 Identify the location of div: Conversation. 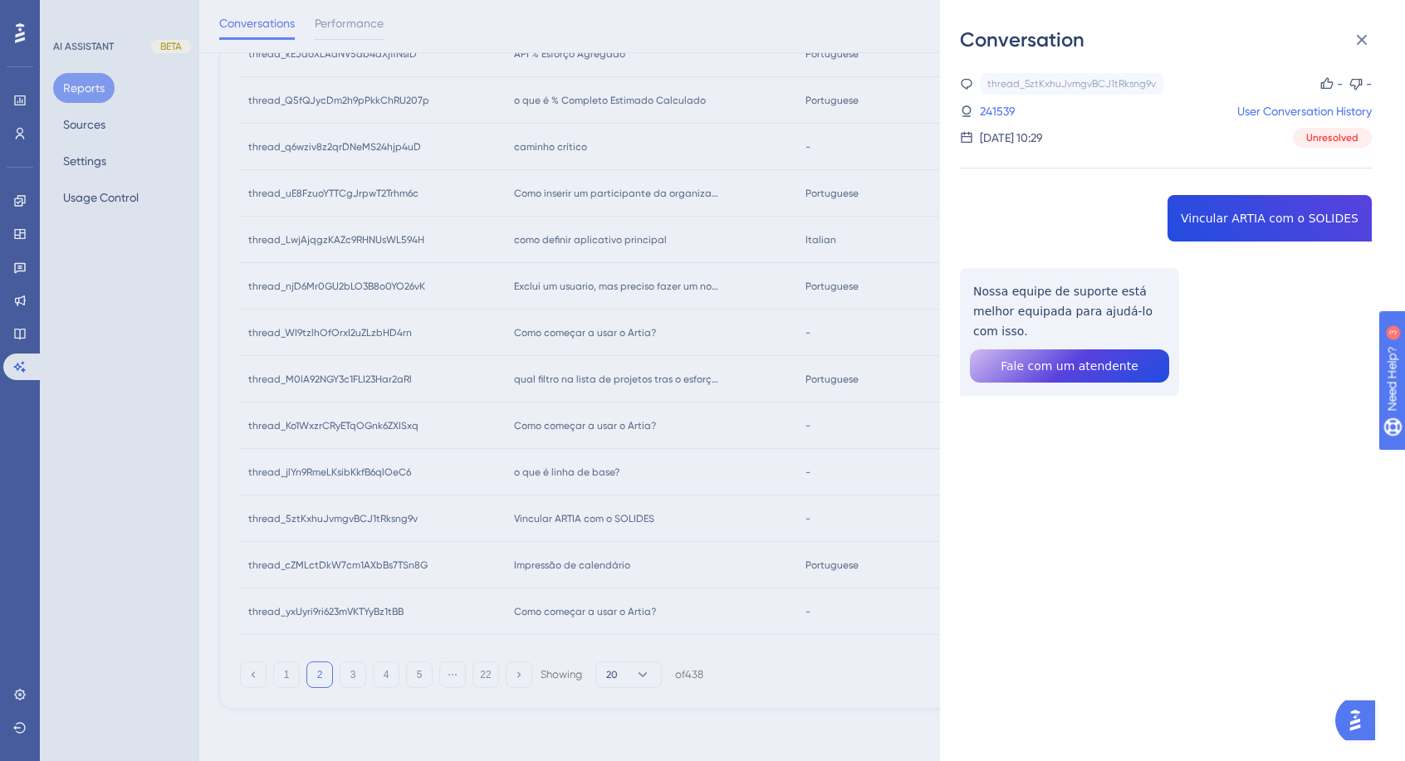
(1172, 40).